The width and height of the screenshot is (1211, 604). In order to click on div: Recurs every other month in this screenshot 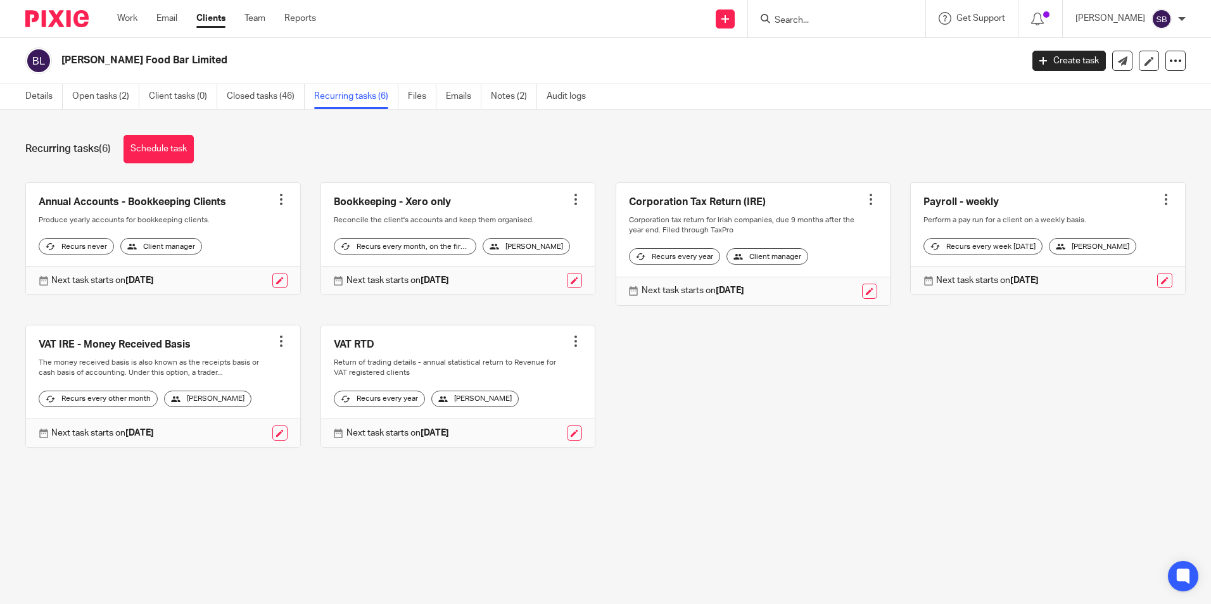, I will do `click(98, 399)`.